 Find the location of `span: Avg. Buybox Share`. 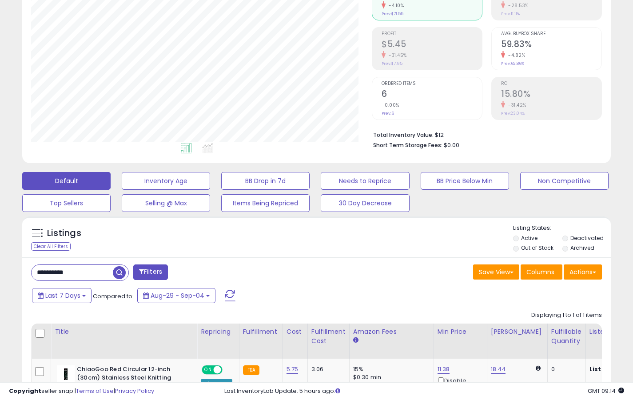

span: Avg. Buybox Share is located at coordinates (552, 34).